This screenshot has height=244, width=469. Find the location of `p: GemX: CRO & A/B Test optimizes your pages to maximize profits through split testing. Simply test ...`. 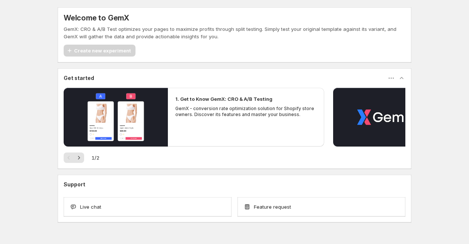

p: GemX: CRO & A/B Test optimizes your pages to maximize profits through split testing. Simply test ... is located at coordinates (235, 33).